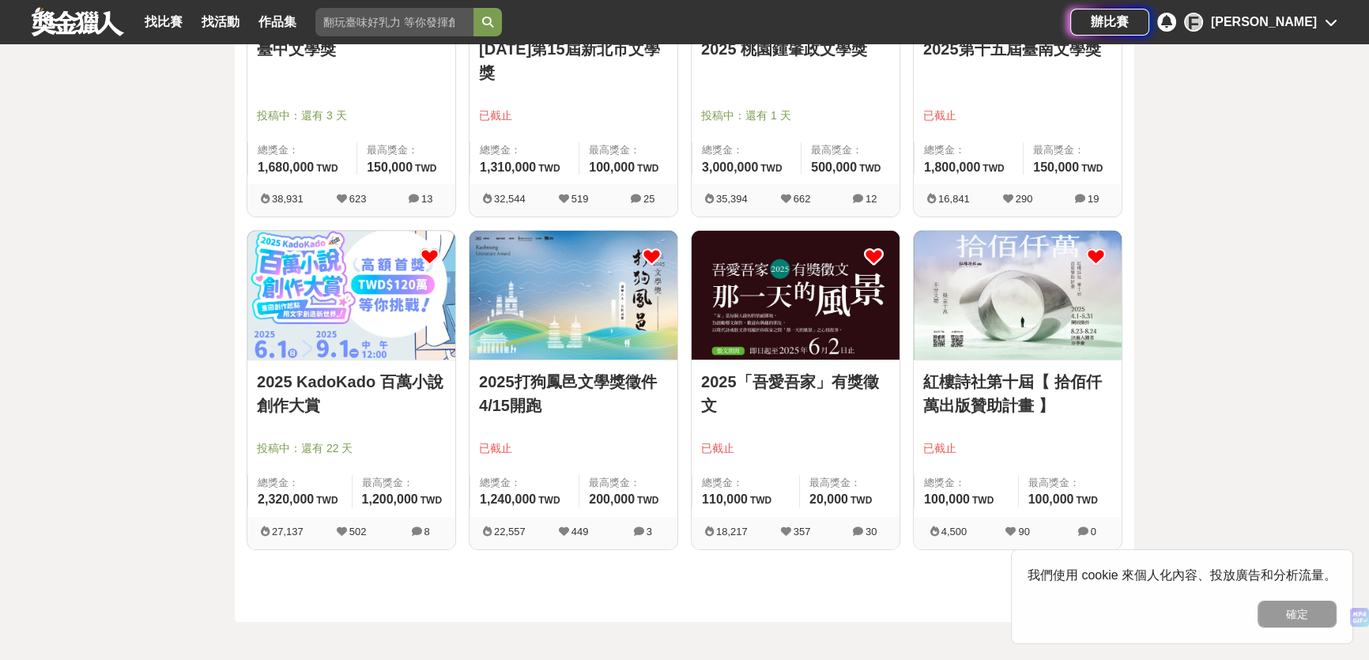  What do you see at coordinates (1024, 531) in the screenshot?
I see `span: 90` at bounding box center [1024, 531].